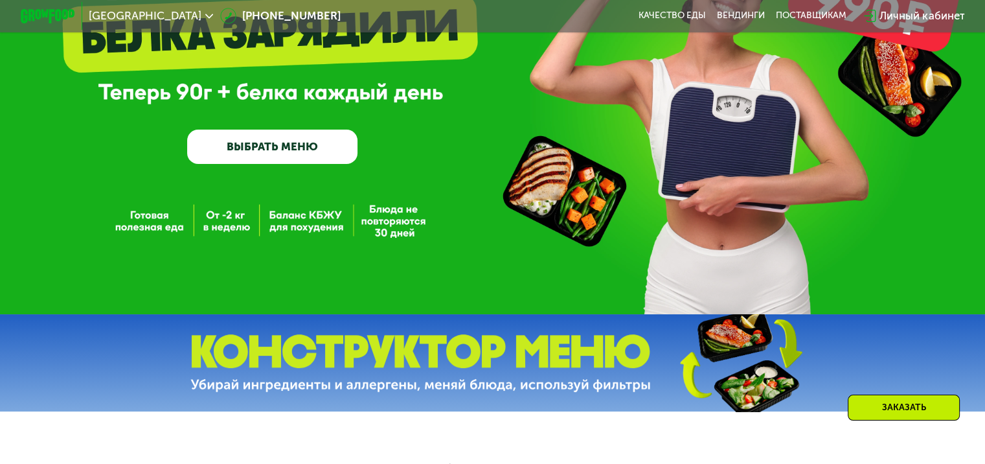 This screenshot has height=464, width=985. What do you see at coordinates (672, 16) in the screenshot?
I see `a: Качество еды` at bounding box center [672, 16].